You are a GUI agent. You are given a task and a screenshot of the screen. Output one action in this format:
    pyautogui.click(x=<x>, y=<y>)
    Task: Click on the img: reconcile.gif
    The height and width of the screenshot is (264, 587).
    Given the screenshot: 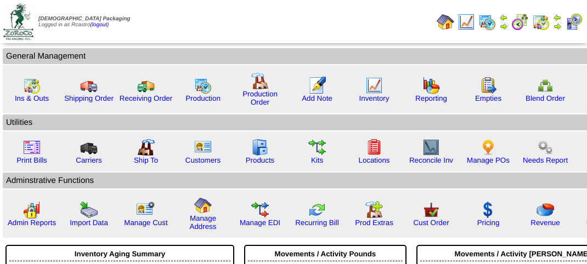 What is the action you would take?
    pyautogui.click(x=317, y=210)
    